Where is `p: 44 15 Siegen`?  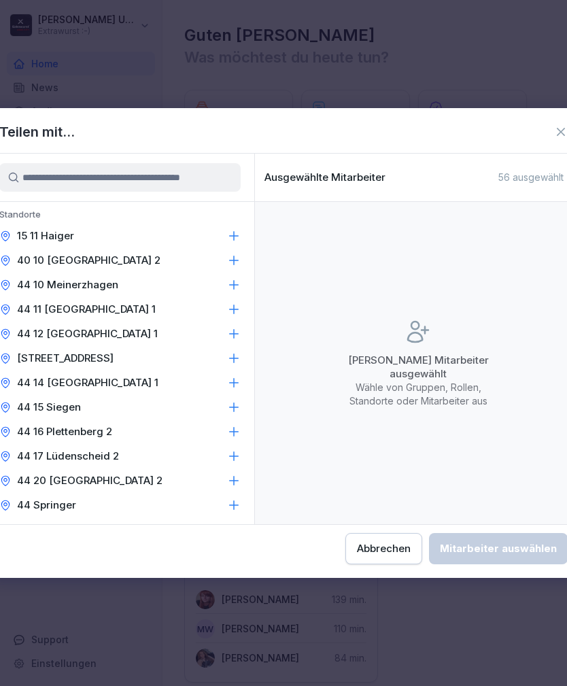
p: 44 15 Siegen is located at coordinates (49, 407).